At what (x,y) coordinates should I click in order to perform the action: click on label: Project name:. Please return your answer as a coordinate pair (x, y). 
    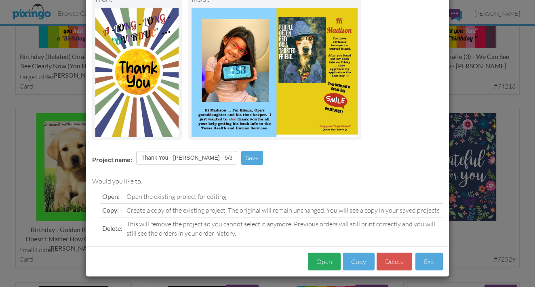
    Looking at the image, I should click on (112, 160).